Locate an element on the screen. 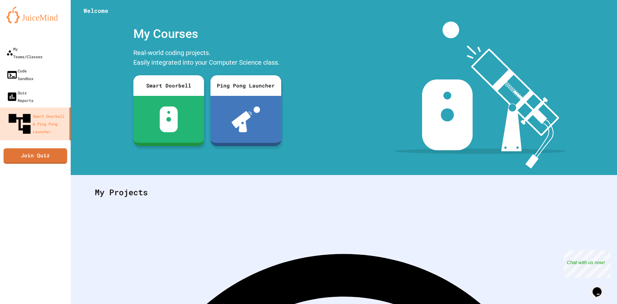 The image size is (617, 304). div: Ping Pong Launcher is located at coordinates (246, 85).